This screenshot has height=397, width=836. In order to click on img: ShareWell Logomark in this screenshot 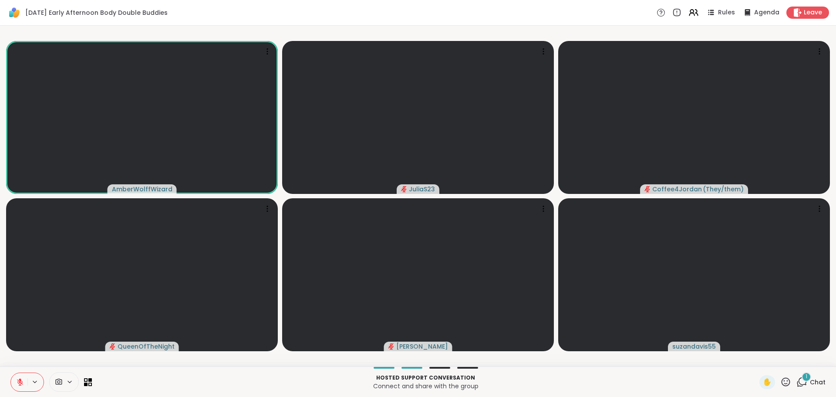, I will do `click(14, 13)`.